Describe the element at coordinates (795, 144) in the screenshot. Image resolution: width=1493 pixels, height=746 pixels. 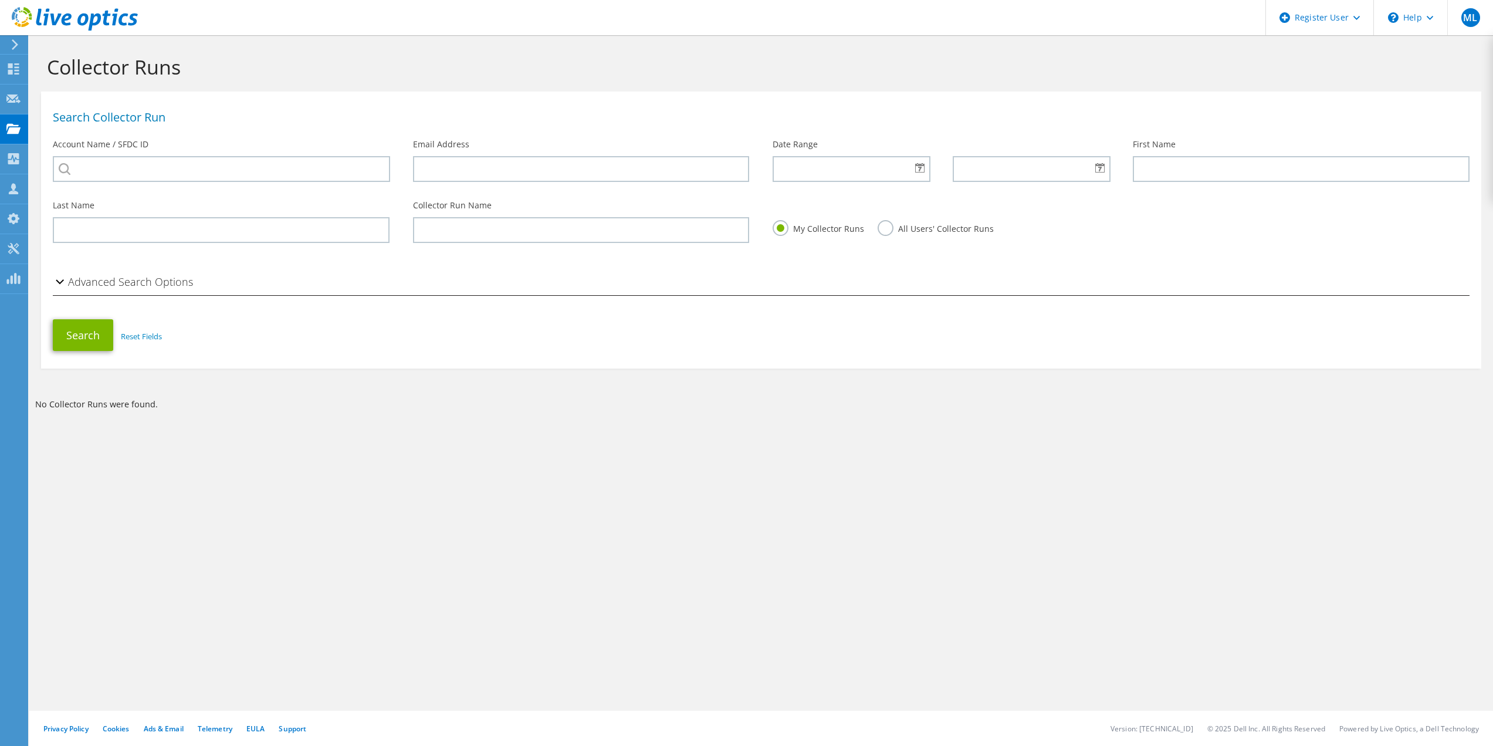
I see `label: Date Range` at that location.